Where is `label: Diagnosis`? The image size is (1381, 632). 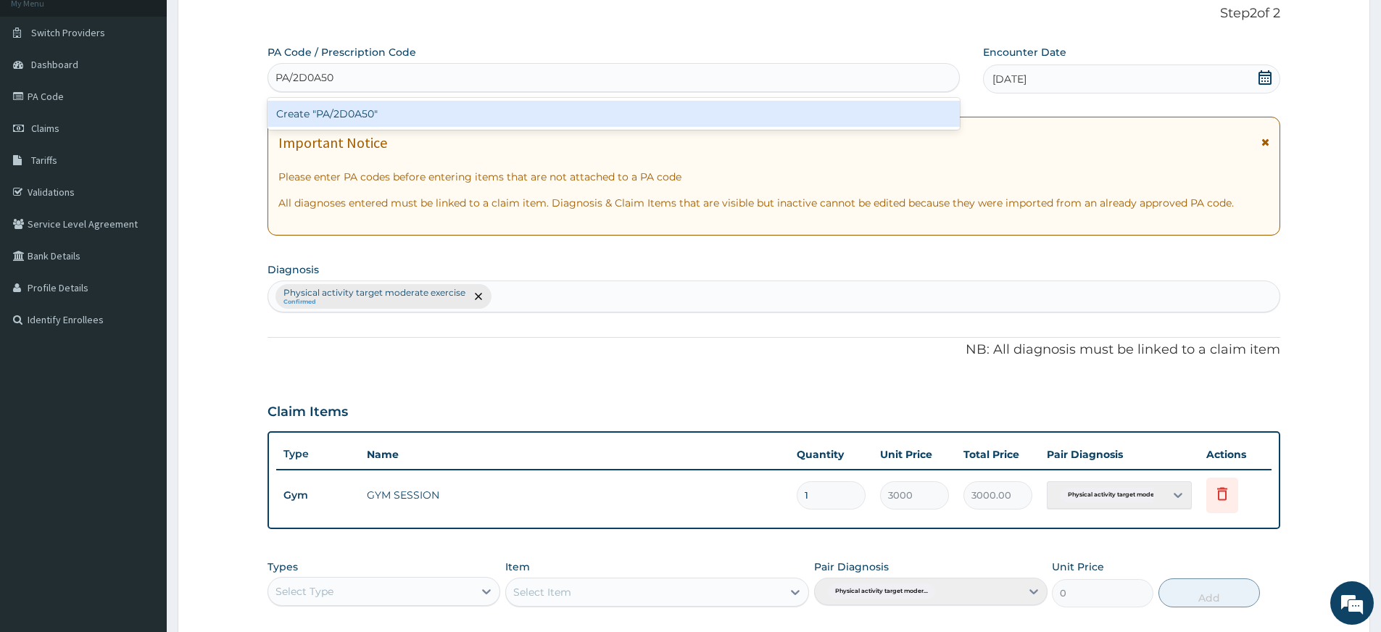 label: Diagnosis is located at coordinates (293, 270).